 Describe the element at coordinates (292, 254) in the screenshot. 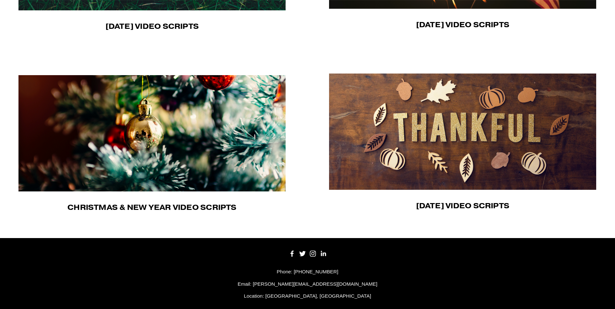

I see `a: Facebook` at that location.